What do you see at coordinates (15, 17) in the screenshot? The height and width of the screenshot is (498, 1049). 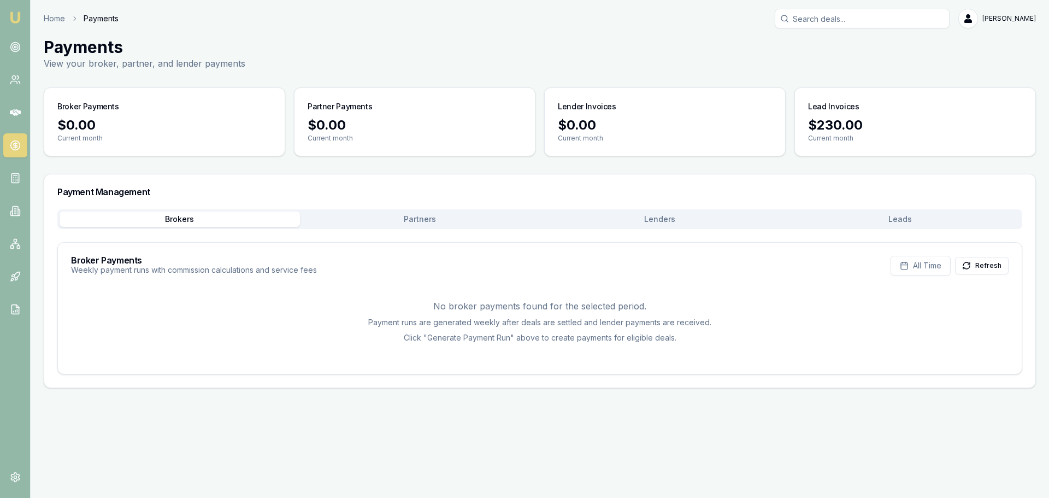 I see `img: emu-icon-u.png` at bounding box center [15, 17].